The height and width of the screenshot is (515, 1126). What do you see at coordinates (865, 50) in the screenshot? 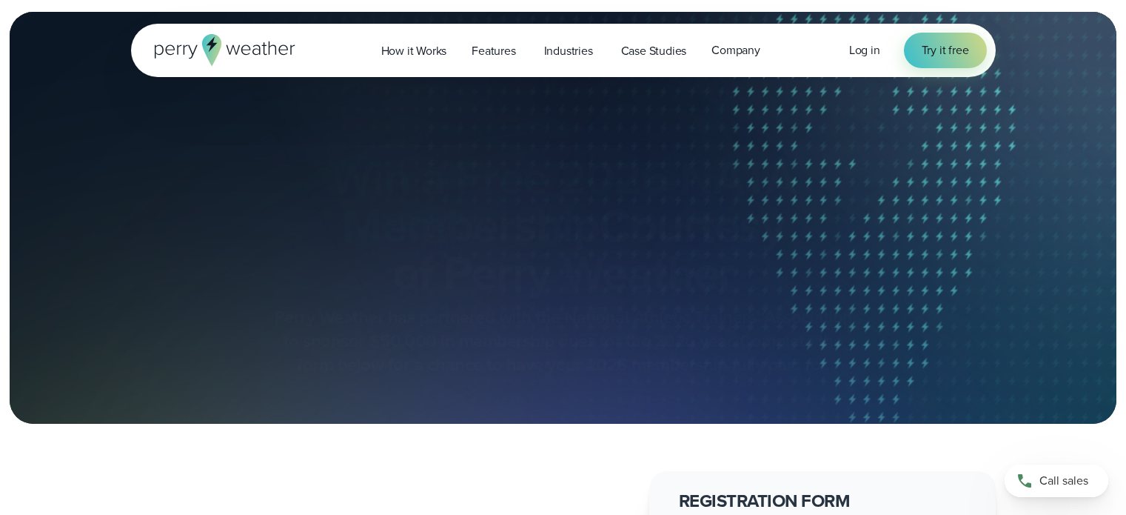
I see `a: Log in` at bounding box center [865, 50].